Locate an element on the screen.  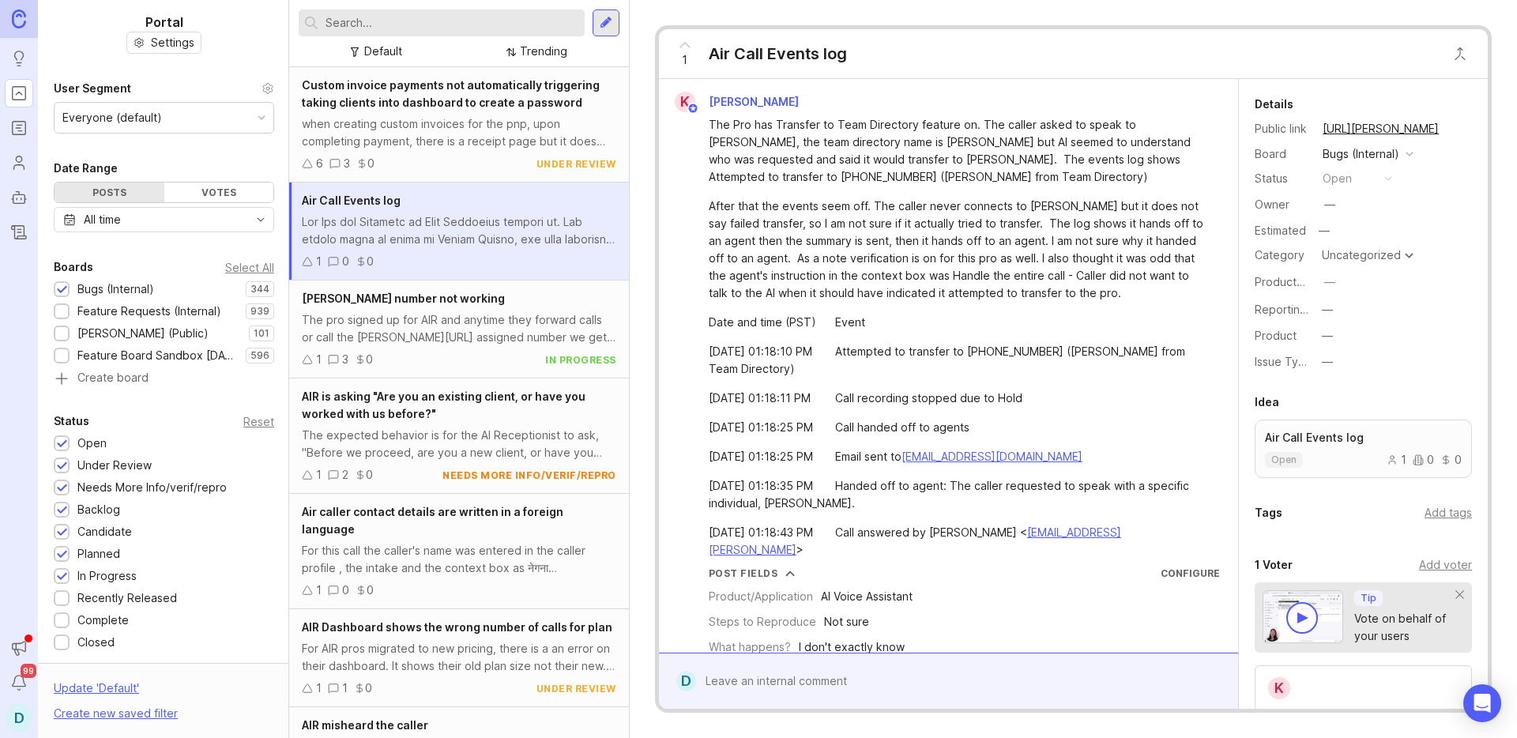
div: Open is located at coordinates (92, 443).